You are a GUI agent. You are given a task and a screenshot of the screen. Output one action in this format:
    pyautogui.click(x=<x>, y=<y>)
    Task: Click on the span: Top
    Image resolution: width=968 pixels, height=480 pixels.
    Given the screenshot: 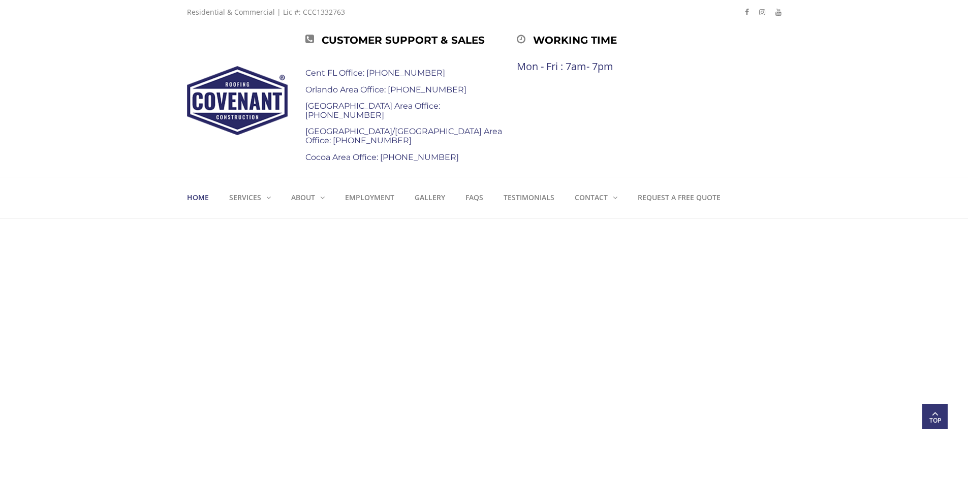 What is the action you would take?
    pyautogui.click(x=935, y=421)
    